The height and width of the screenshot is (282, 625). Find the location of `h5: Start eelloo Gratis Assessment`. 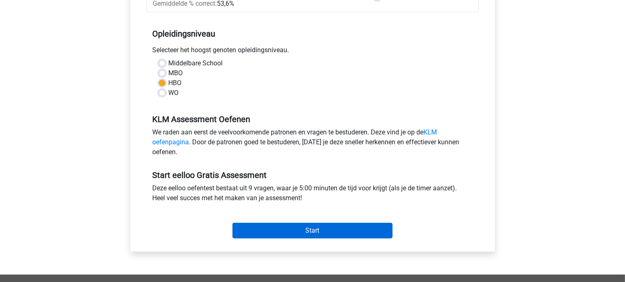

h5: Start eelloo Gratis Assessment is located at coordinates (313, 175).